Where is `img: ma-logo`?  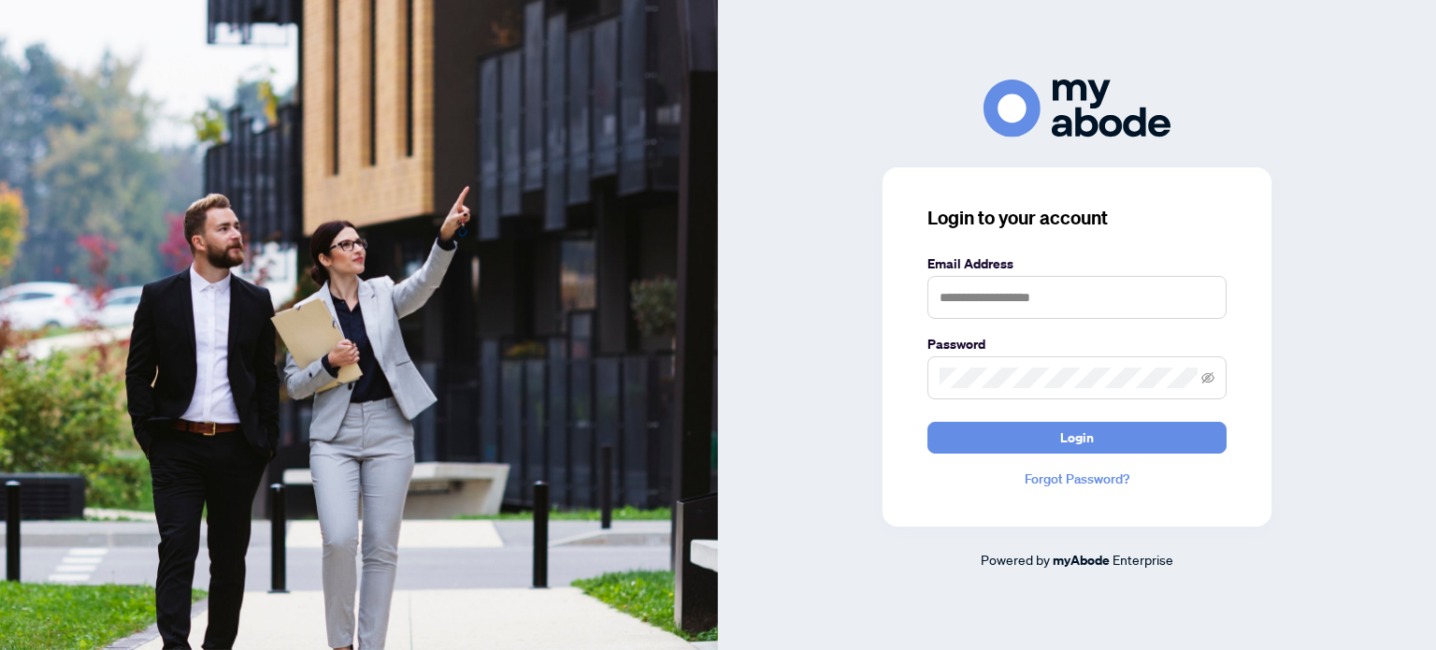
img: ma-logo is located at coordinates (1077, 108).